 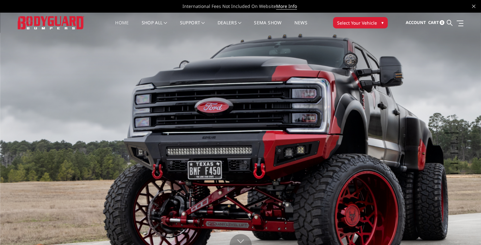 What do you see at coordinates (455, 138) in the screenshot?
I see `button: 2 of 5` at bounding box center [455, 138].